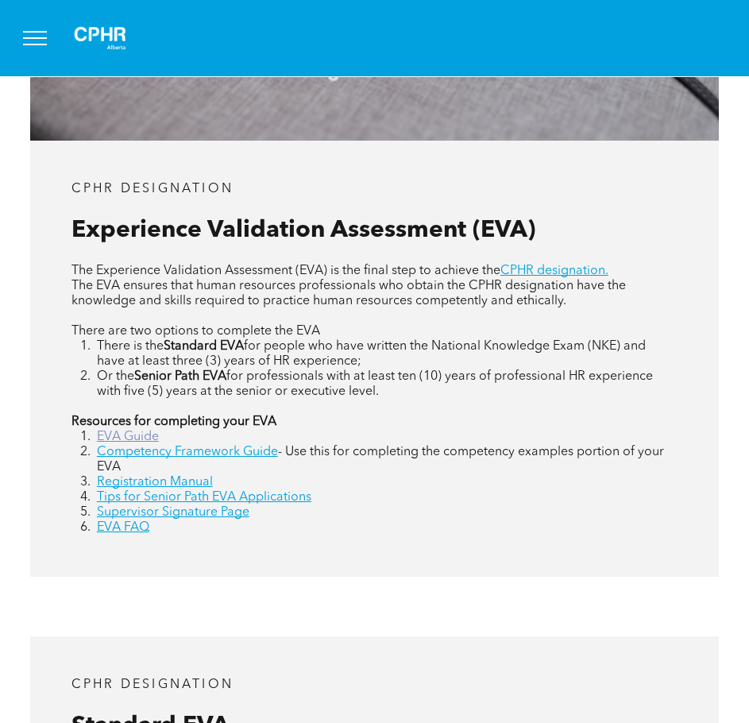 Image resolution: width=749 pixels, height=723 pixels. Describe the element at coordinates (123, 527) in the screenshot. I see `a: EVA FAQ` at that location.